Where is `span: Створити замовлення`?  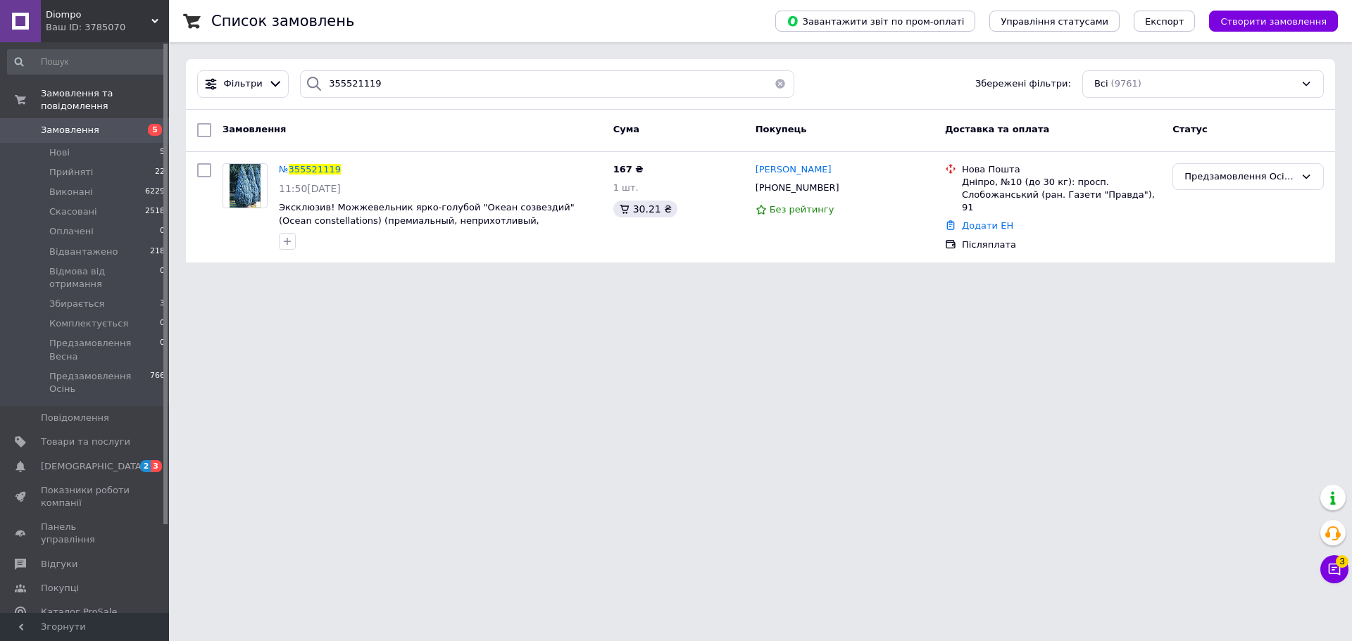 span: Створити замовлення is located at coordinates (1273, 21).